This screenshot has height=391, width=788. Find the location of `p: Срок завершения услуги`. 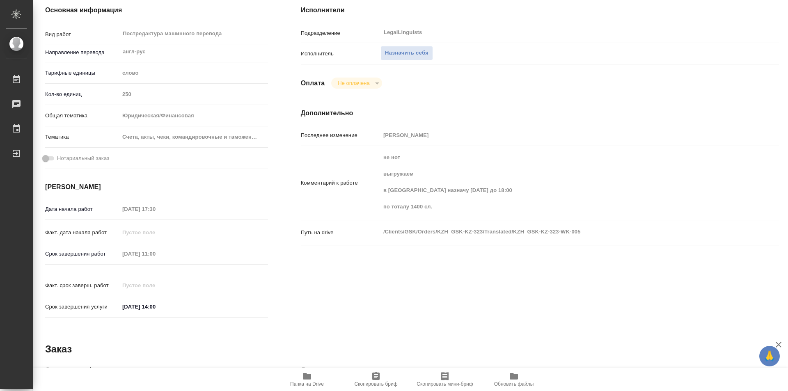

p: Срок завершения услуги is located at coordinates (82, 307).